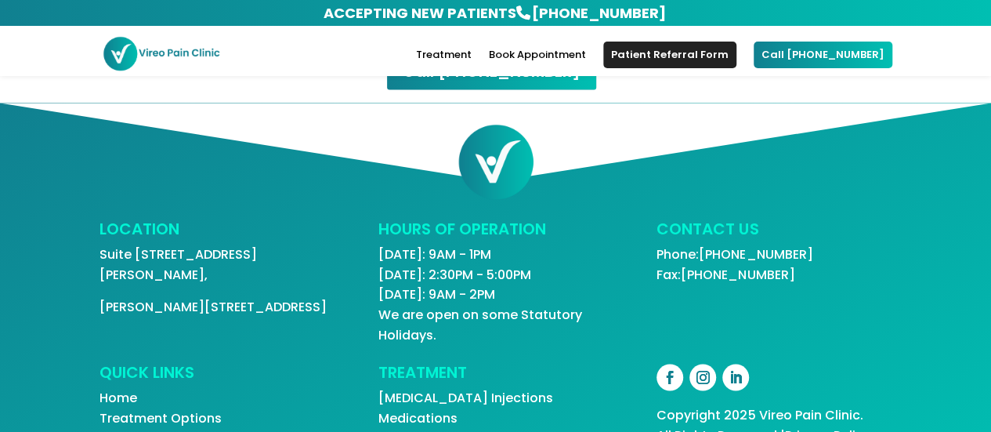 Image resolution: width=991 pixels, height=432 pixels. I want to click on a: Medications, so click(417, 417).